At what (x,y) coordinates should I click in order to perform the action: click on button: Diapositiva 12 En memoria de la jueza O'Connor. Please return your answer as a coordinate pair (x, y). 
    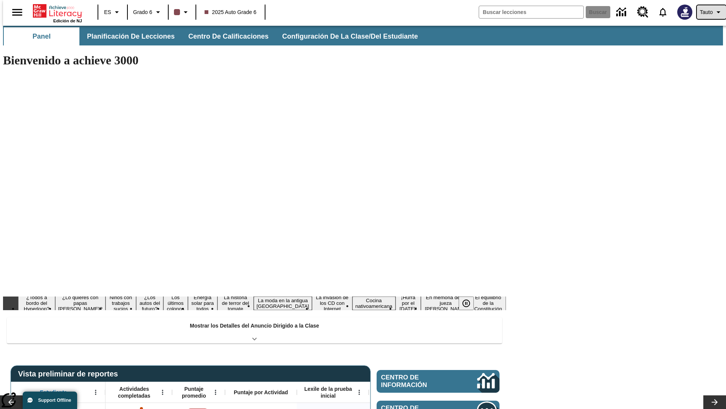
    Looking at the image, I should click on (446, 303).